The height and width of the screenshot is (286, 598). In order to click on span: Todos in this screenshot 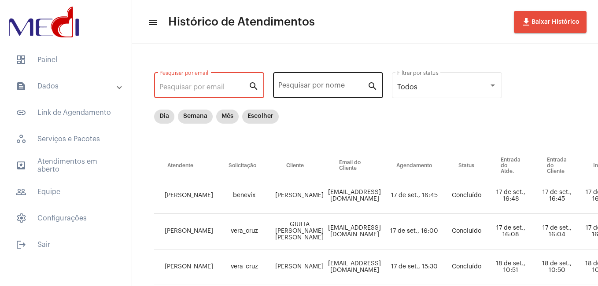, I will do `click(408, 87)`.